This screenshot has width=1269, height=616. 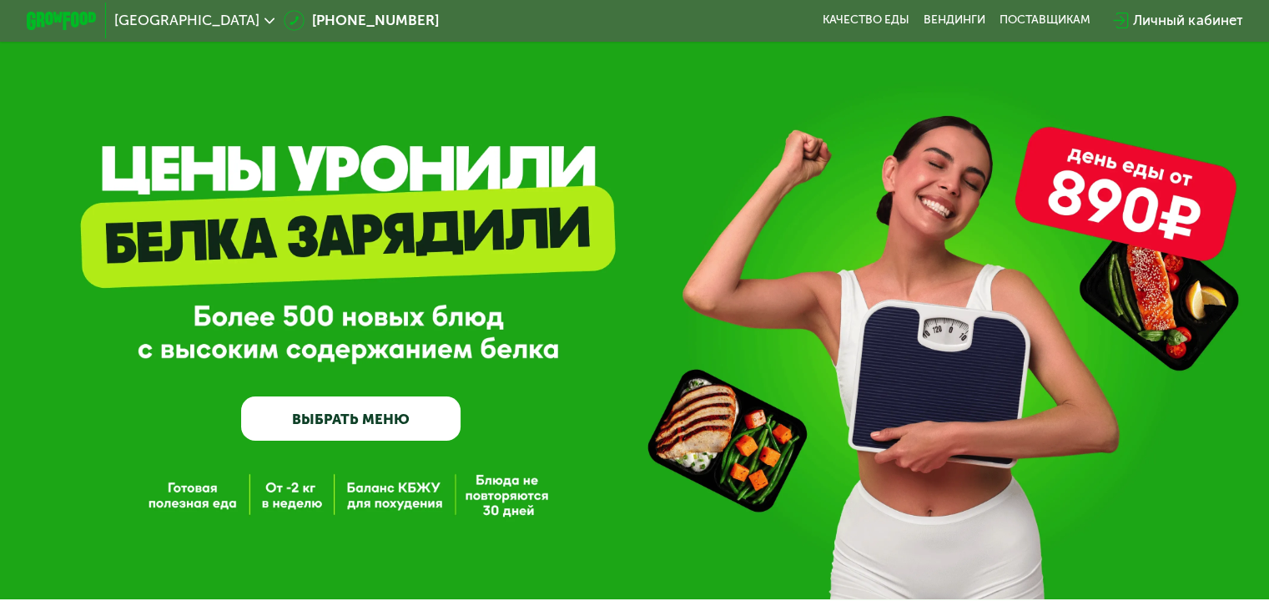 What do you see at coordinates (1044, 20) in the screenshot?
I see `div: поставщикам` at bounding box center [1044, 20].